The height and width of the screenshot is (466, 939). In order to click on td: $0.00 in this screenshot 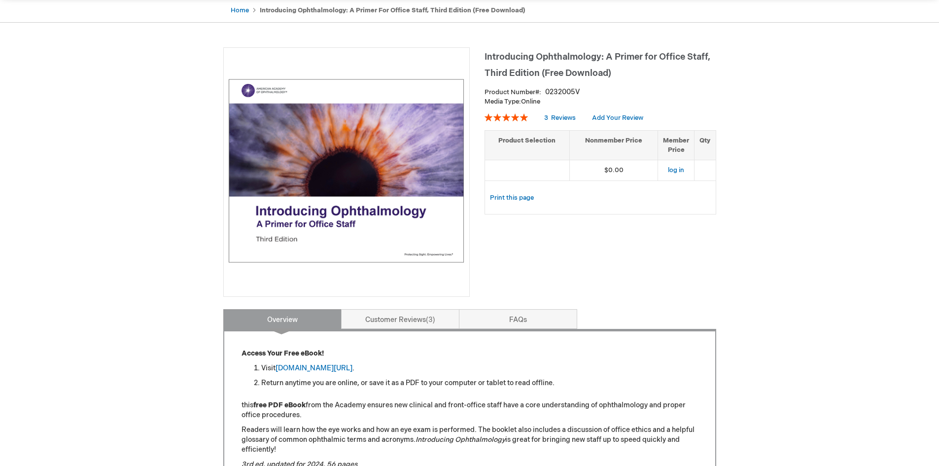, I will do `click(614, 171)`.